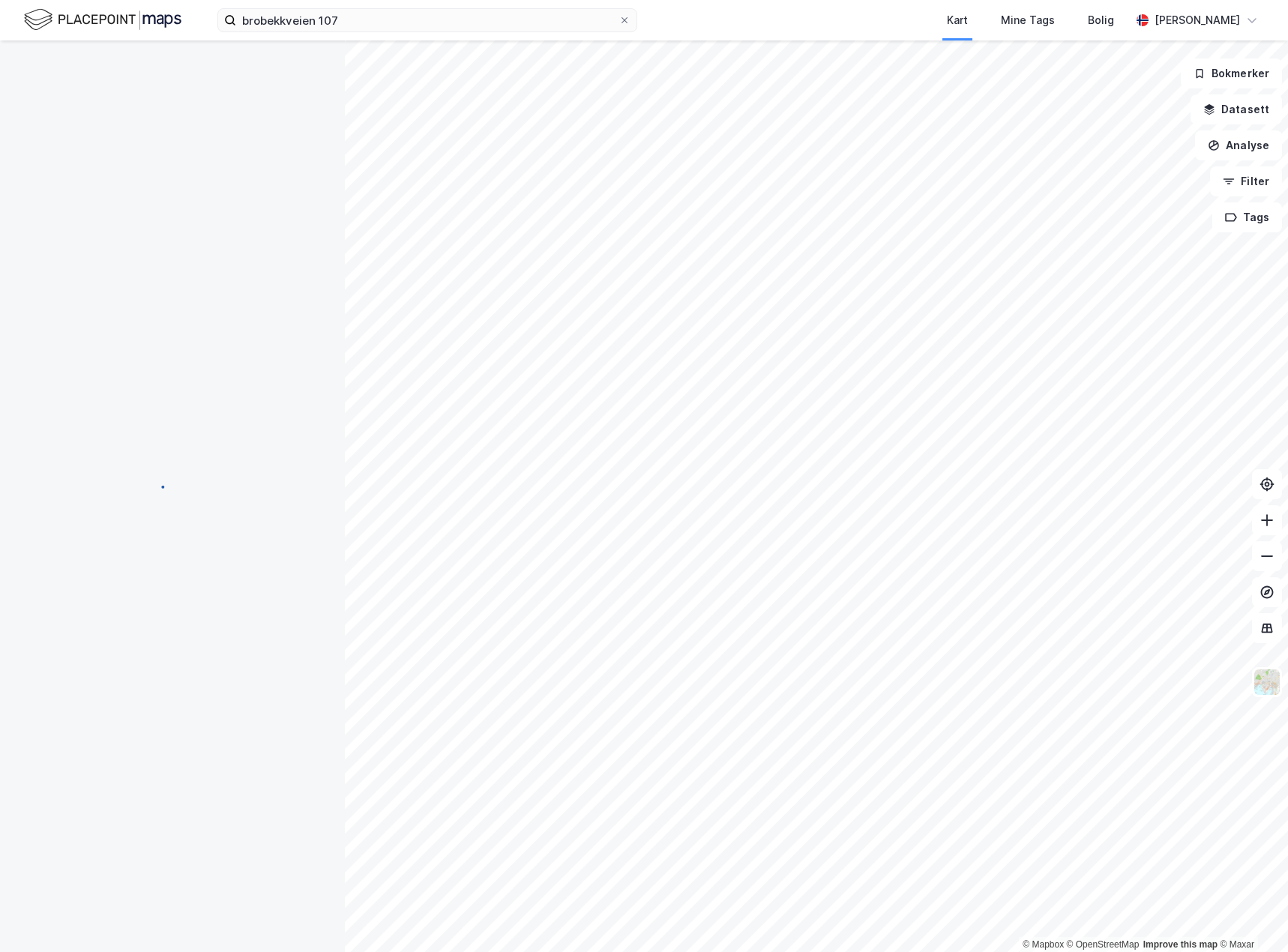 The height and width of the screenshot is (952, 1288). What do you see at coordinates (1043, 945) in the screenshot?
I see `a: Mapbox` at bounding box center [1043, 945].